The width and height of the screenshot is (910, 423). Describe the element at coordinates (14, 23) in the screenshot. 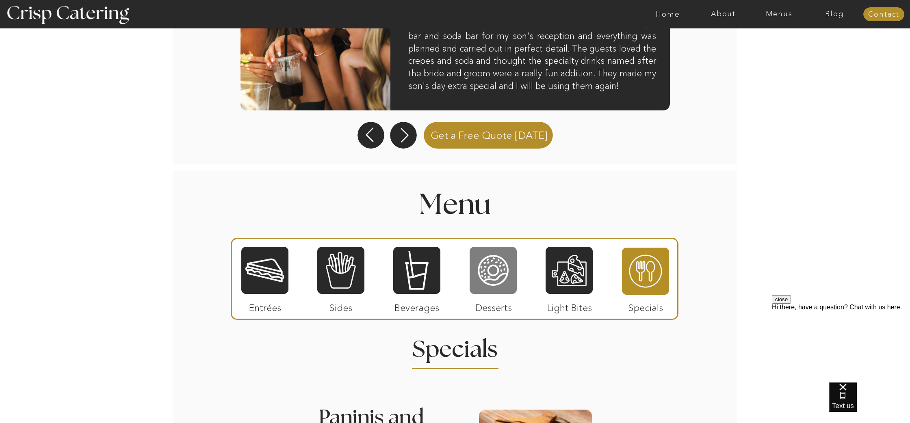

I see `span: Text us` at that location.